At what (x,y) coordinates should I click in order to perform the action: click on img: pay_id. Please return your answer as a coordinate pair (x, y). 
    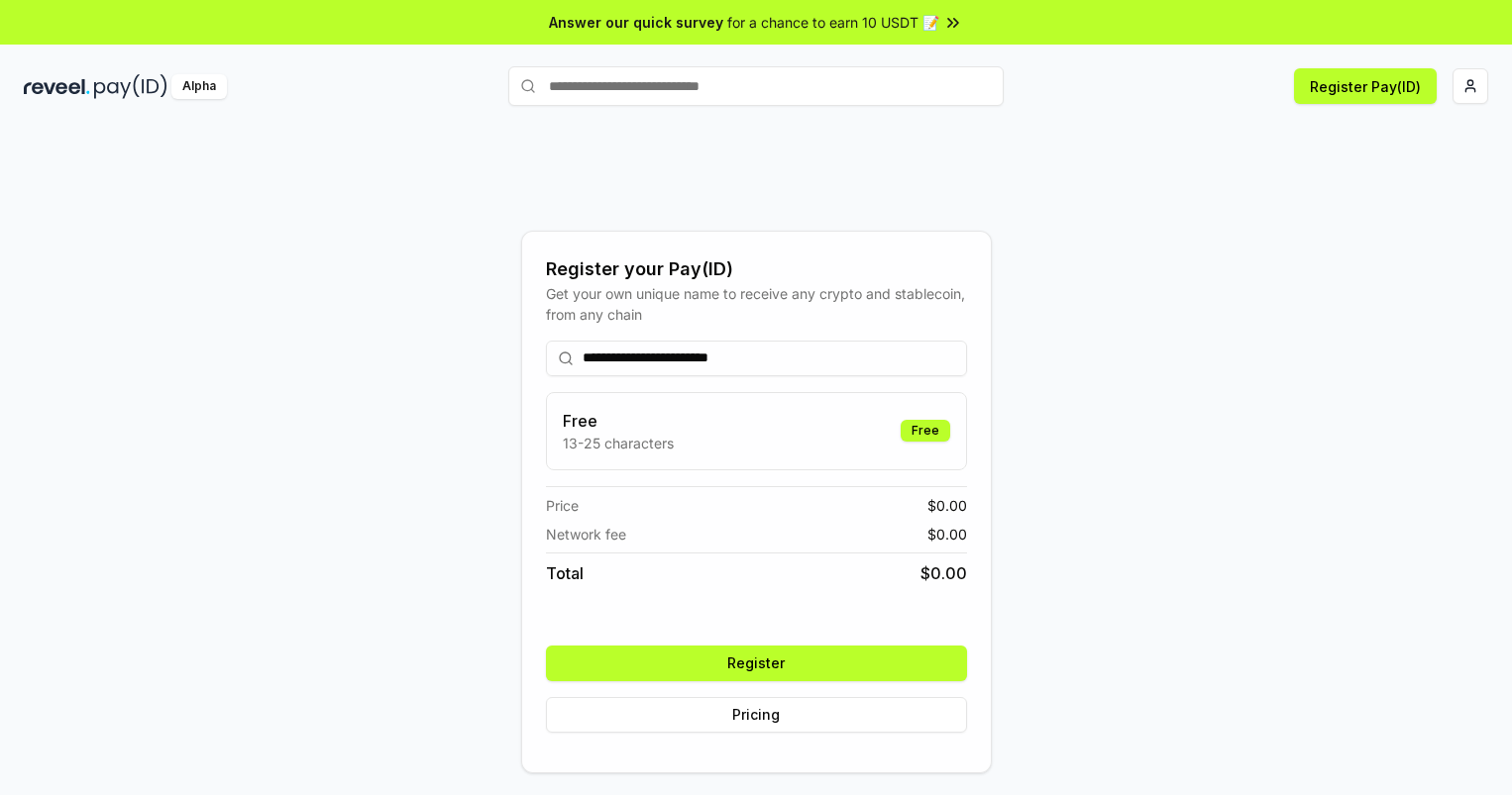
    Looking at the image, I should click on (130, 87).